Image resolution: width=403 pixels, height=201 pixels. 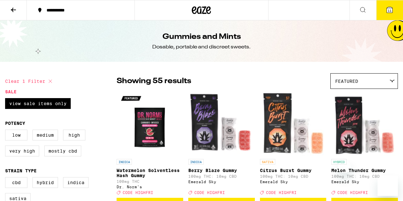 I want to click on img: Emerald Sky - Melon Thunder Gummy, so click(x=365, y=124).